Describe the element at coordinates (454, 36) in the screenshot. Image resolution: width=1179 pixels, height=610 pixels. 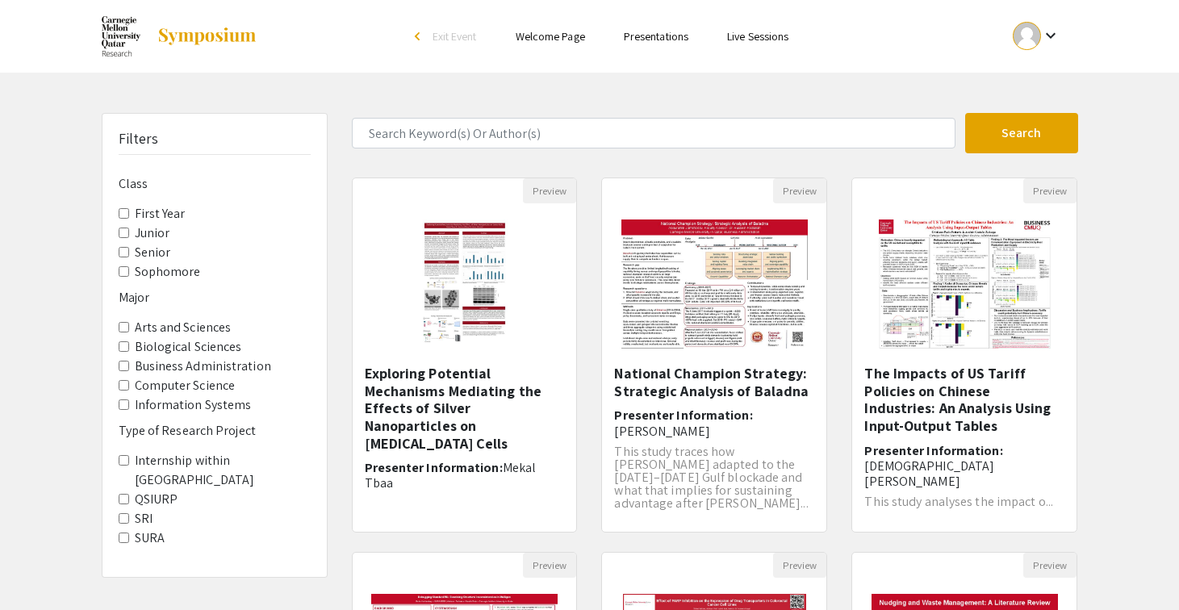
I see `span: Exit Event` at that location.